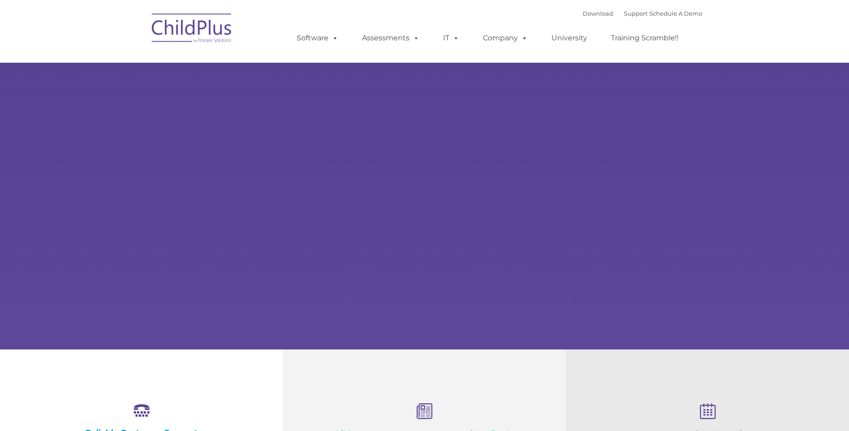 This screenshot has height=431, width=849. Describe the element at coordinates (505, 38) in the screenshot. I see `a: Company` at that location.